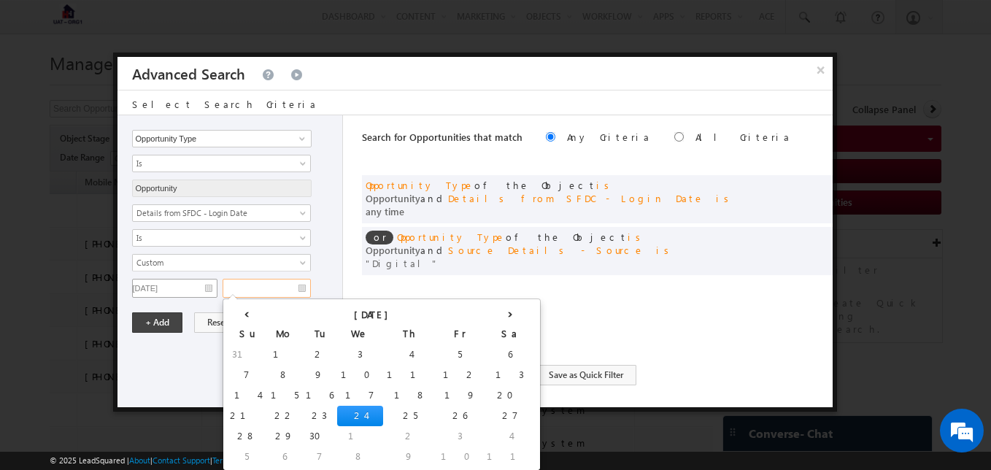  Describe the element at coordinates (43, 86) in the screenshot. I see `img: d_60004797649_company_0_60004797649` at that location.